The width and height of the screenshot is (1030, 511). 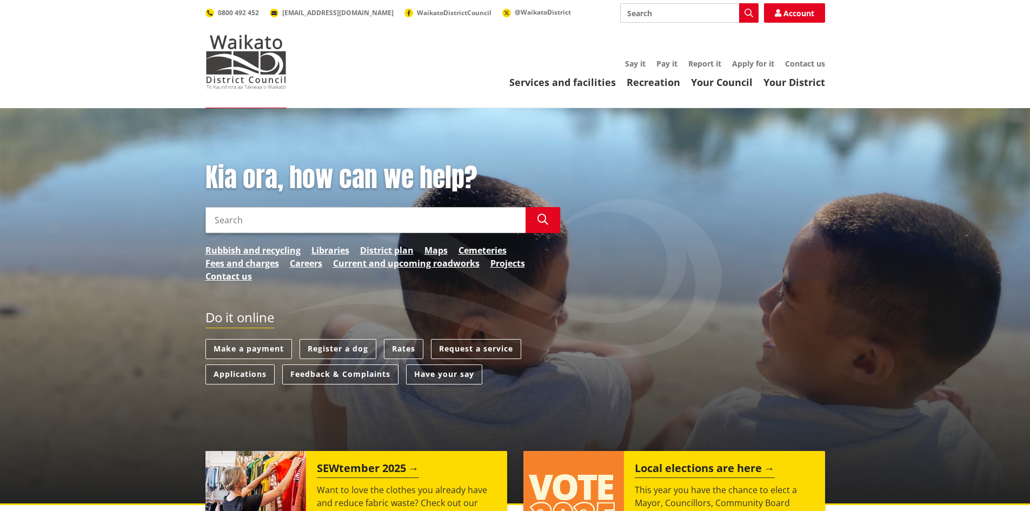 What do you see at coordinates (387, 250) in the screenshot?
I see `a: District plan` at bounding box center [387, 250].